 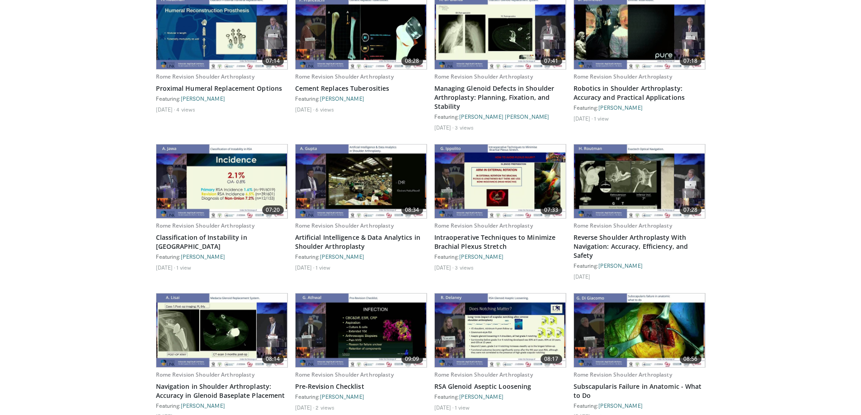 I want to click on a: 09:09, so click(x=361, y=330).